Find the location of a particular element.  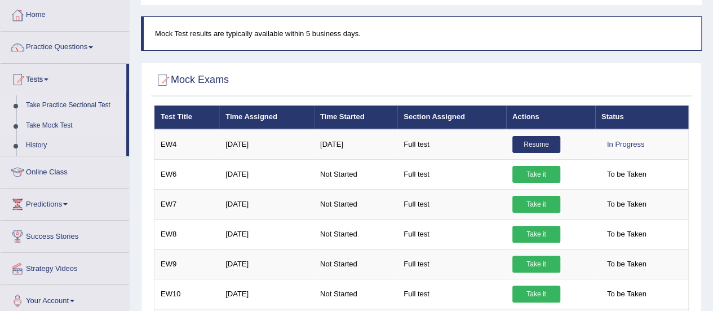

th: Actions is located at coordinates (551, 117).